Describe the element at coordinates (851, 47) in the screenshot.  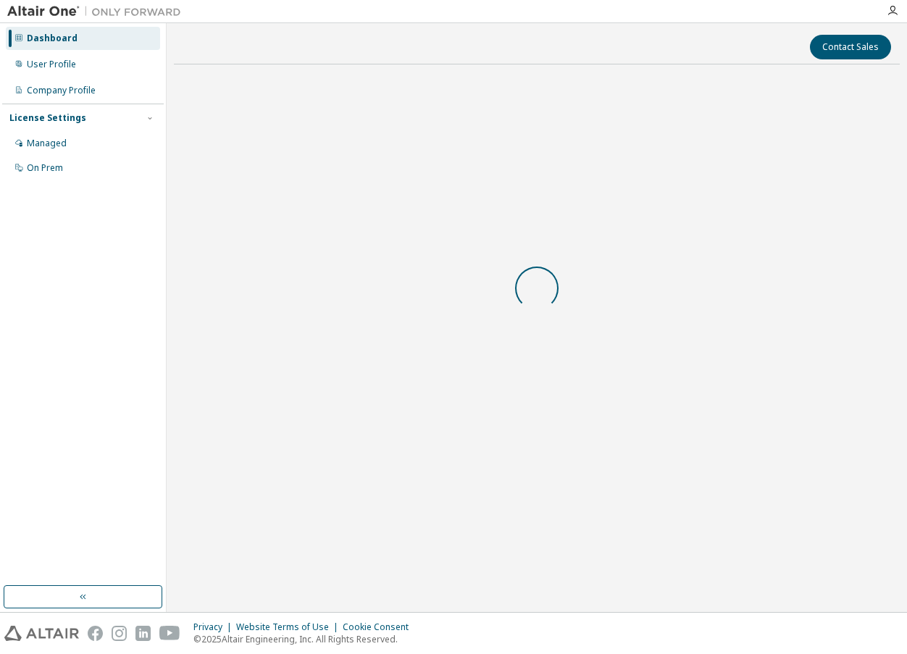
I see `button: Contact Sales` at that location.